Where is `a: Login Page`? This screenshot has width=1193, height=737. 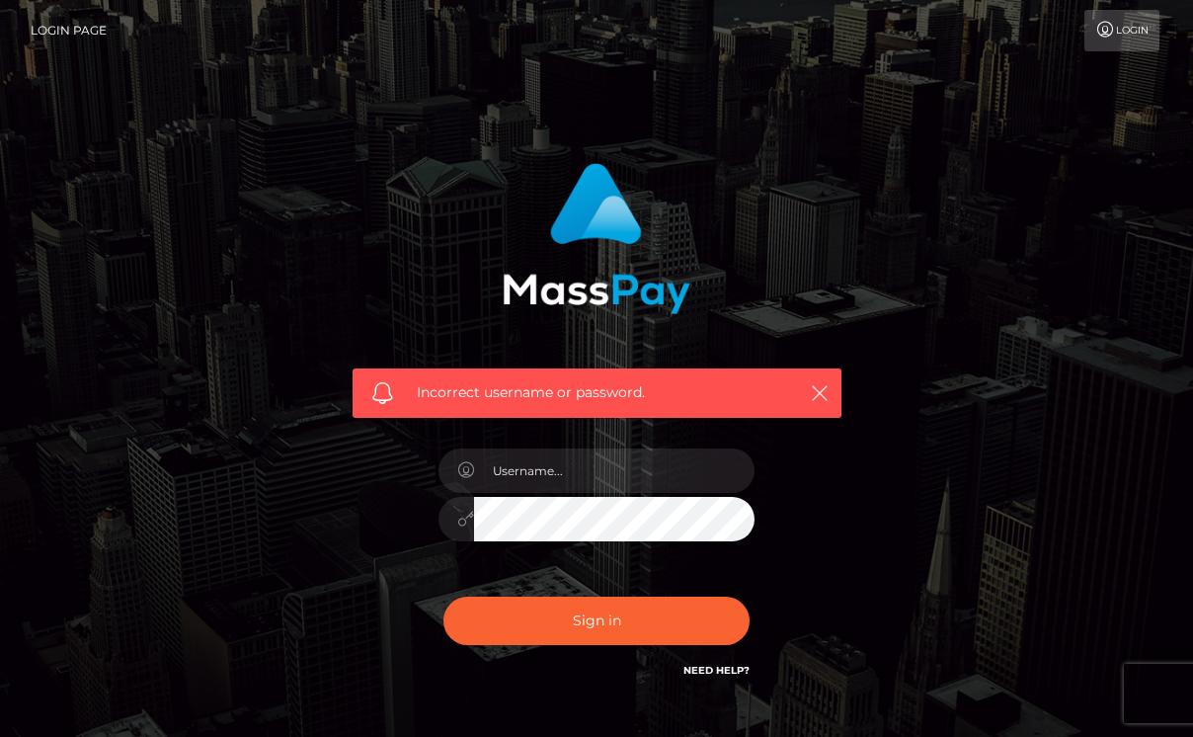 a: Login Page is located at coordinates (68, 31).